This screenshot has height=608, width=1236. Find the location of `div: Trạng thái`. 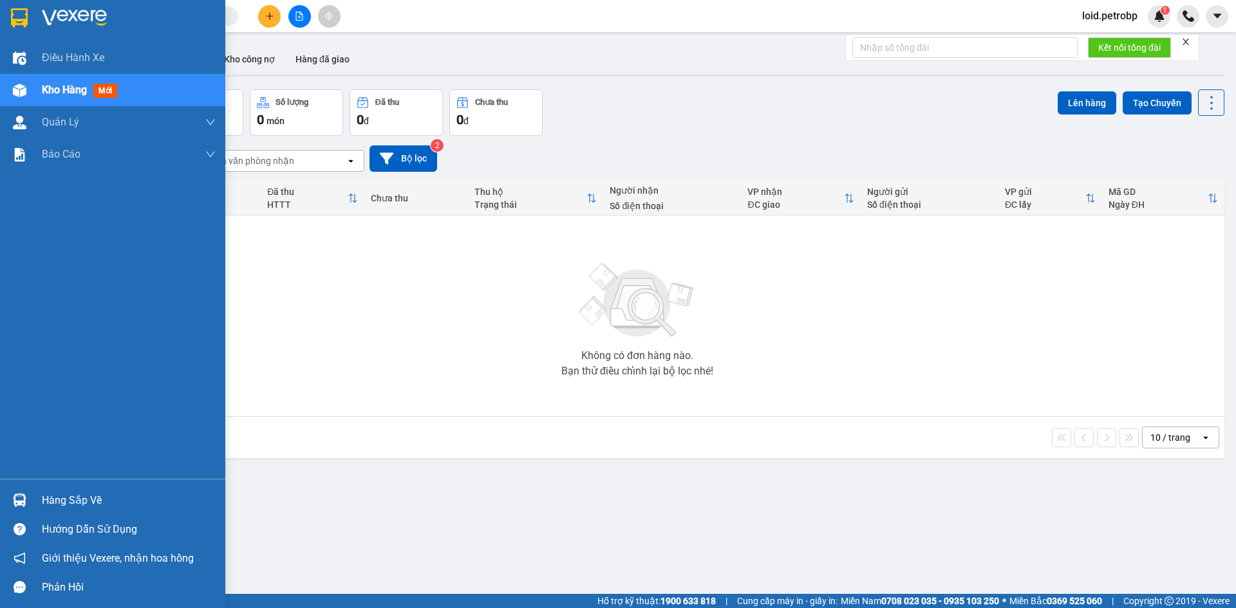

div: Trạng thái is located at coordinates (531, 205).